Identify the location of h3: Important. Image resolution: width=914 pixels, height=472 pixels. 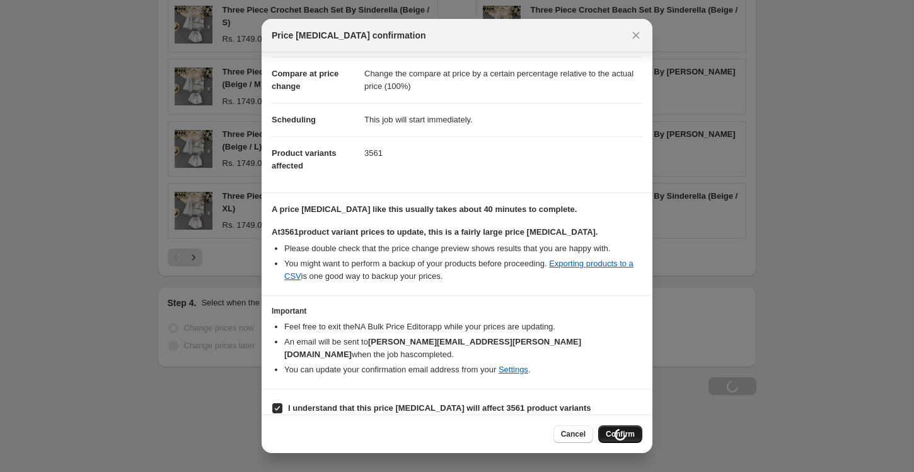
(457, 311).